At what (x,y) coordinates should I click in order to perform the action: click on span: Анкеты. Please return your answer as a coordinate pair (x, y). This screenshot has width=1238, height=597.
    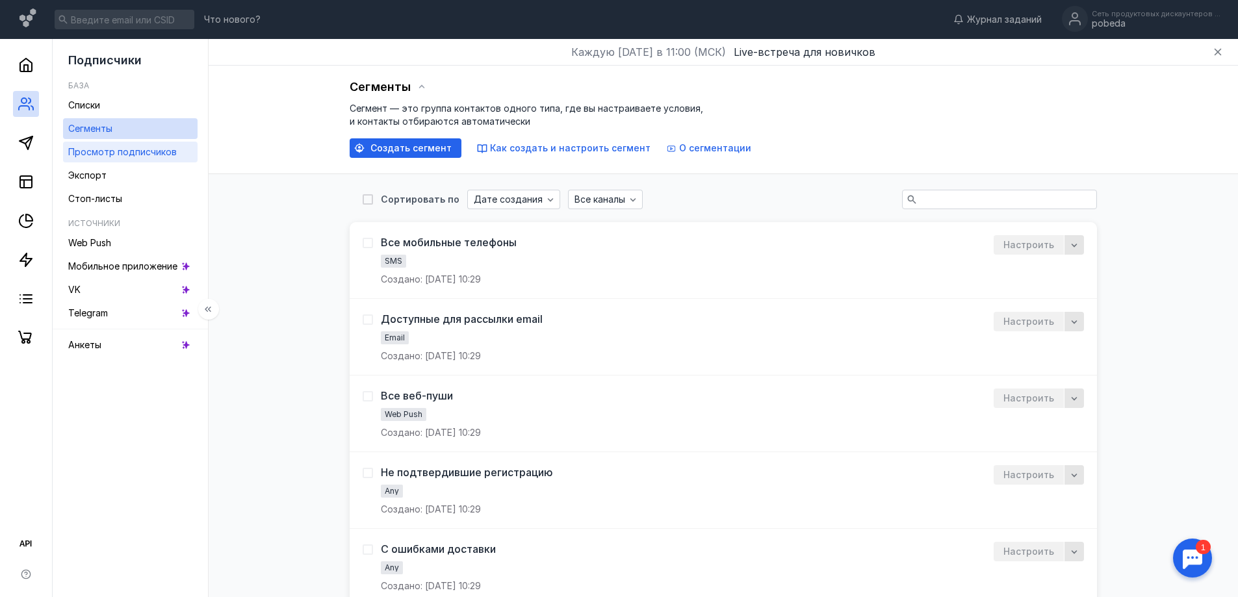
    Looking at the image, I should click on (85, 345).